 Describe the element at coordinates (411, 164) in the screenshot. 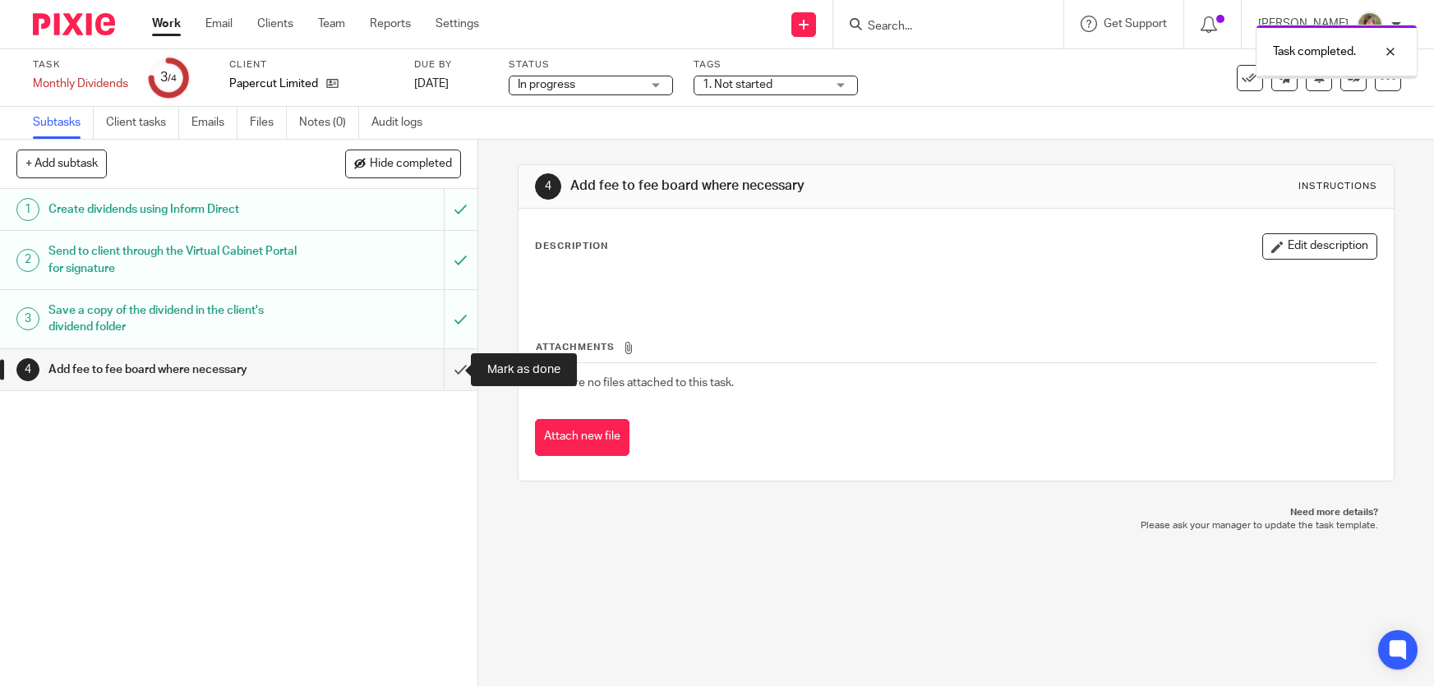

I see `span: Hide completed` at that location.